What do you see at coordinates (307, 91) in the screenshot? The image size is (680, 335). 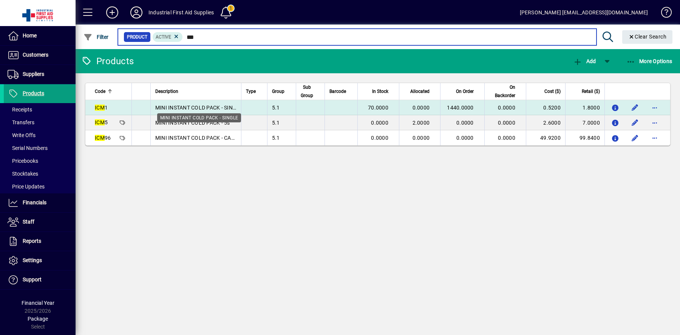 I see `span: Sub Group` at bounding box center [307, 91].